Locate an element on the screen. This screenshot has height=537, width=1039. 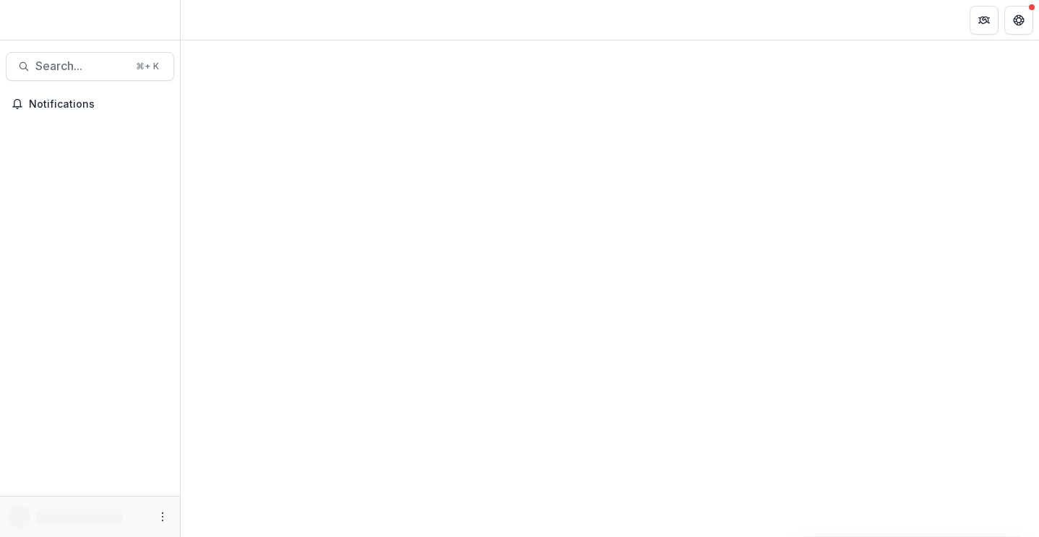
span: Notifications is located at coordinates (98, 104).